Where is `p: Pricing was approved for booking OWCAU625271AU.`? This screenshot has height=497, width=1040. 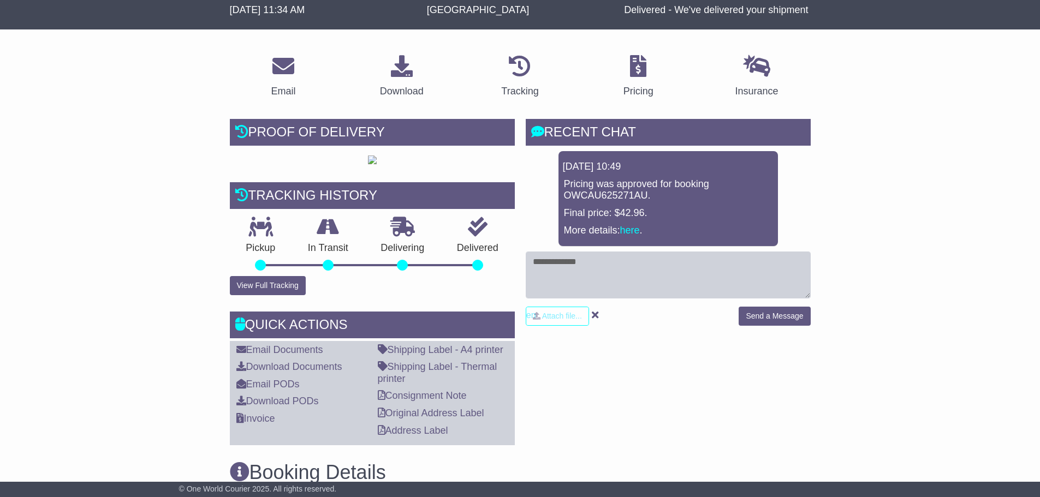 p: Pricing was approved for booking OWCAU625271AU. is located at coordinates (668, 190).